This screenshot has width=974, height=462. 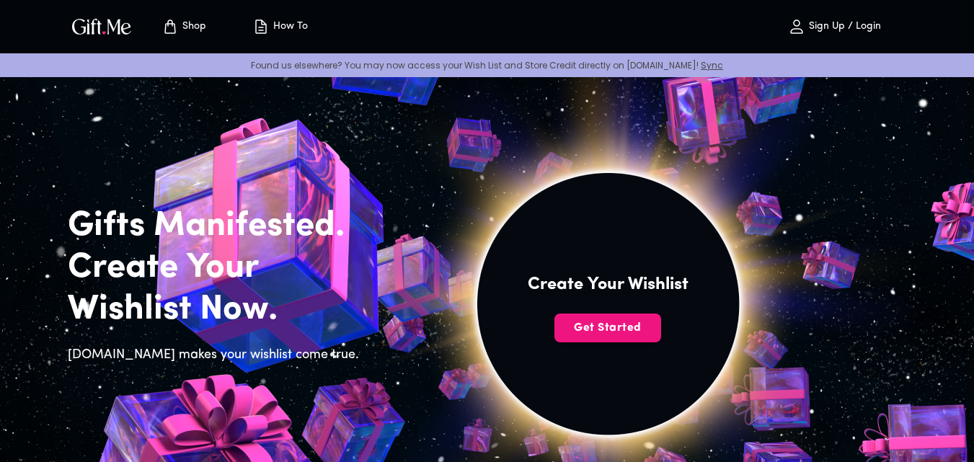 What do you see at coordinates (102, 27) in the screenshot?
I see `button: GiftMe Logo` at bounding box center [102, 27].